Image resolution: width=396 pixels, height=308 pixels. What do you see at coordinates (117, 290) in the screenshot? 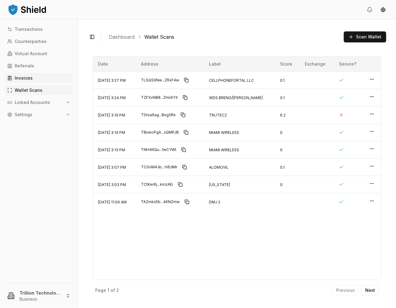
I see `p: 2` at bounding box center [117, 290].